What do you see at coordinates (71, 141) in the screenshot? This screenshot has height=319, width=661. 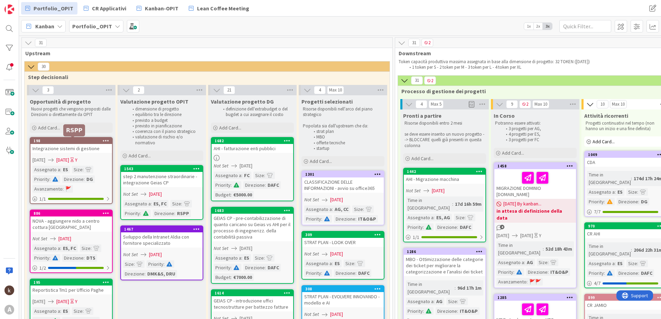 I see `div: 198` at bounding box center [71, 141].